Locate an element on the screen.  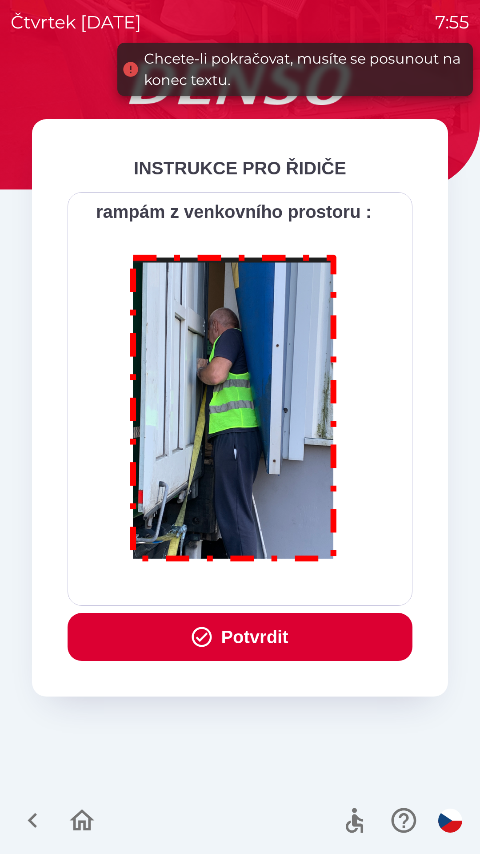
div: Chcete-li pokračovat, musíte se posunout na konec textu. is located at coordinates (304, 69).